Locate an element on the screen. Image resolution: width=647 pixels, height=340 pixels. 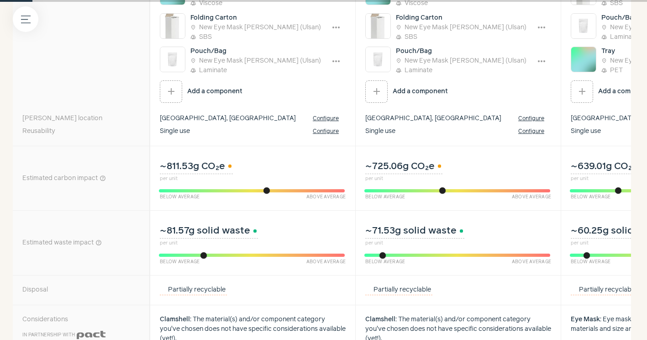
span: ~639.01g CO₂e is located at coordinates (608, 166).